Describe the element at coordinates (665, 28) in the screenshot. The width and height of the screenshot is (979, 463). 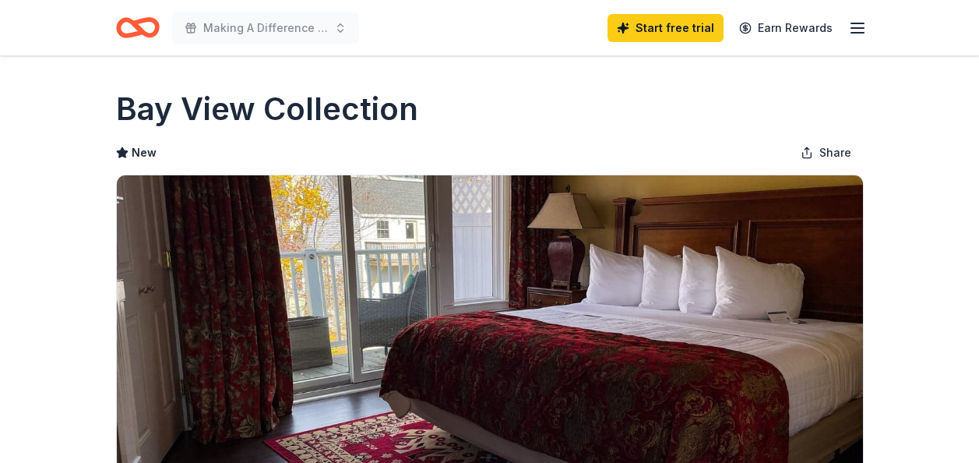
I see `a: Start free trial` at that location.